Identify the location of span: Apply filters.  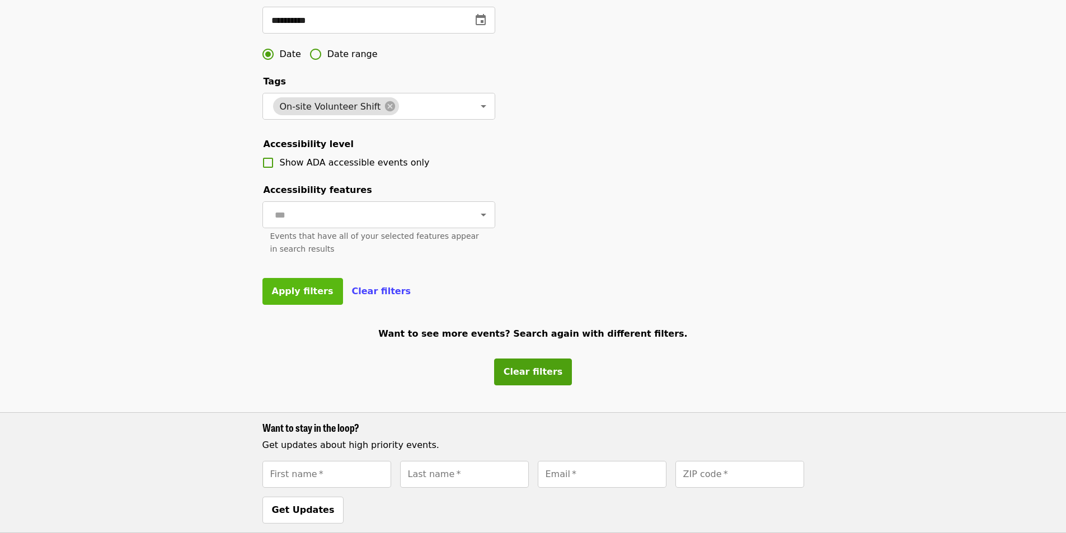
(303, 291).